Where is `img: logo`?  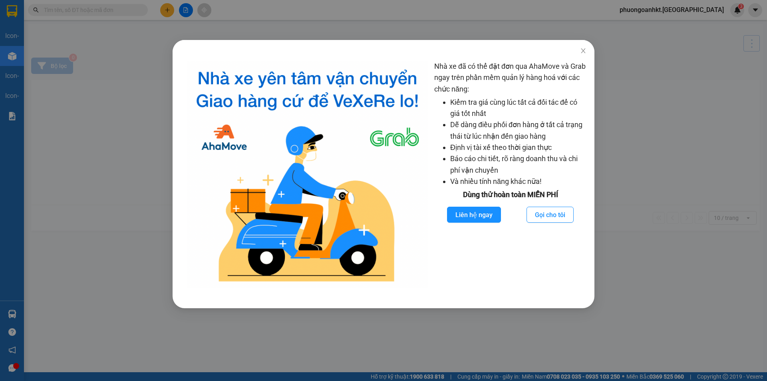
img: logo is located at coordinates (307, 174).